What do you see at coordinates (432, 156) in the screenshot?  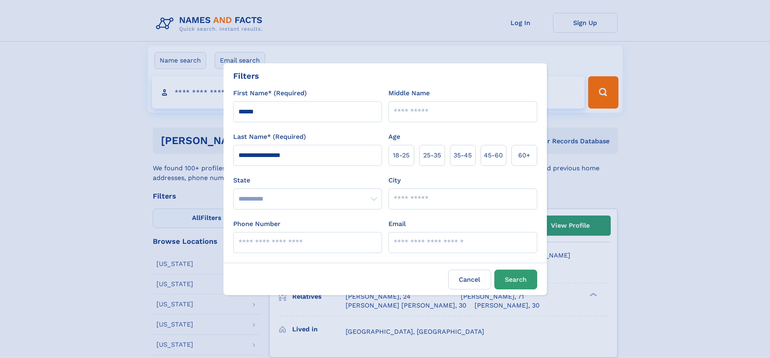 I see `span: 25‑35` at bounding box center [432, 156].